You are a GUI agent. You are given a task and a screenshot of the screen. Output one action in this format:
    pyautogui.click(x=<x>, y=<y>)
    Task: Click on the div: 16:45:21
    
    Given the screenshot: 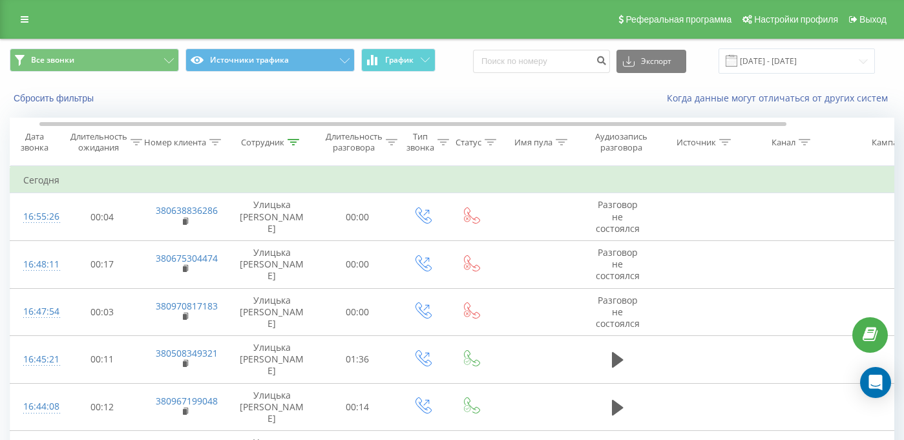 What is the action you would take?
    pyautogui.click(x=36, y=359)
    